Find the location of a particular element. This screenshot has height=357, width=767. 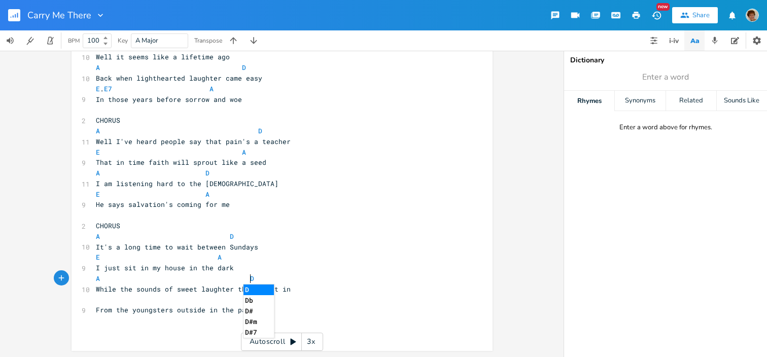

div: Synonyms is located at coordinates (639, 101).